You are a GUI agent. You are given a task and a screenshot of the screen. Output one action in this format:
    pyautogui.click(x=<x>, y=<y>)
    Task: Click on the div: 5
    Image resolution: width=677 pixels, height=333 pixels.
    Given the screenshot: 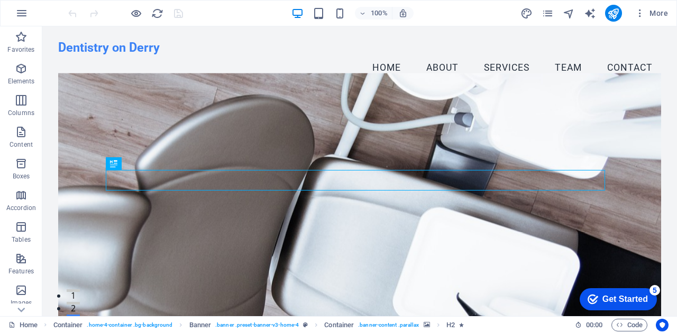 What is the action you would take?
    pyautogui.click(x=84, y=7)
    